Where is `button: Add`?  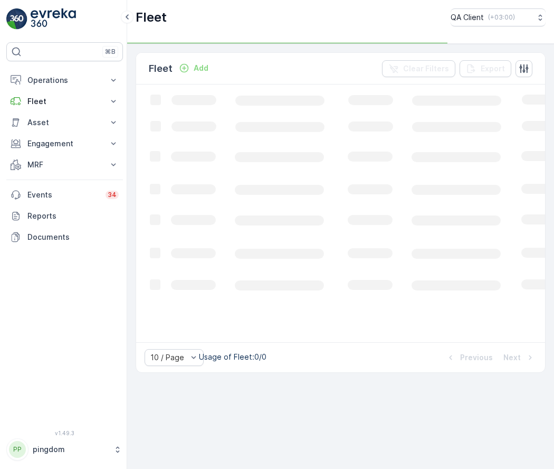
button: Add is located at coordinates (194, 68).